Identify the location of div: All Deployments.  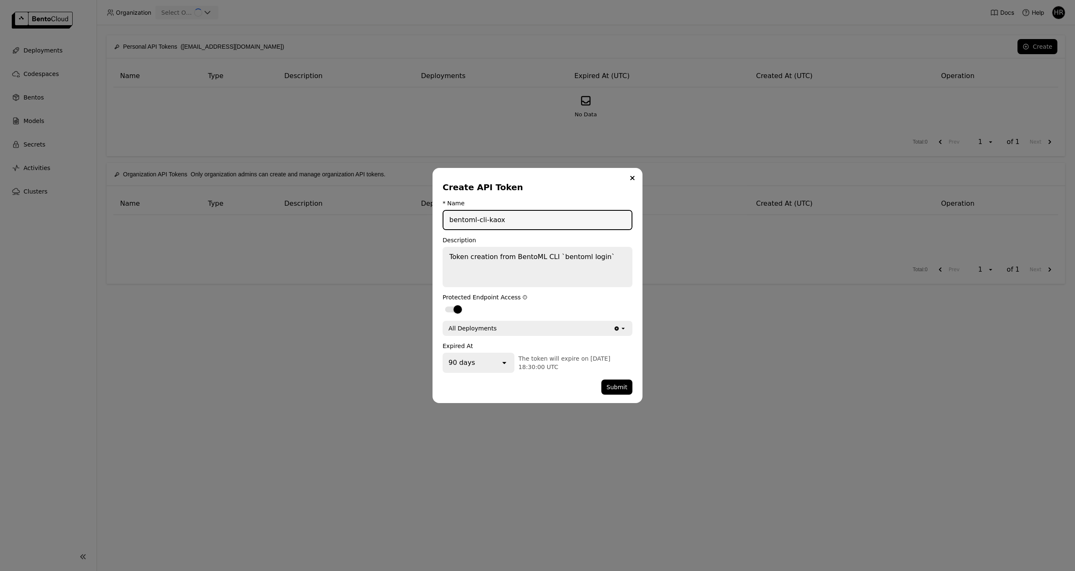
(472, 328).